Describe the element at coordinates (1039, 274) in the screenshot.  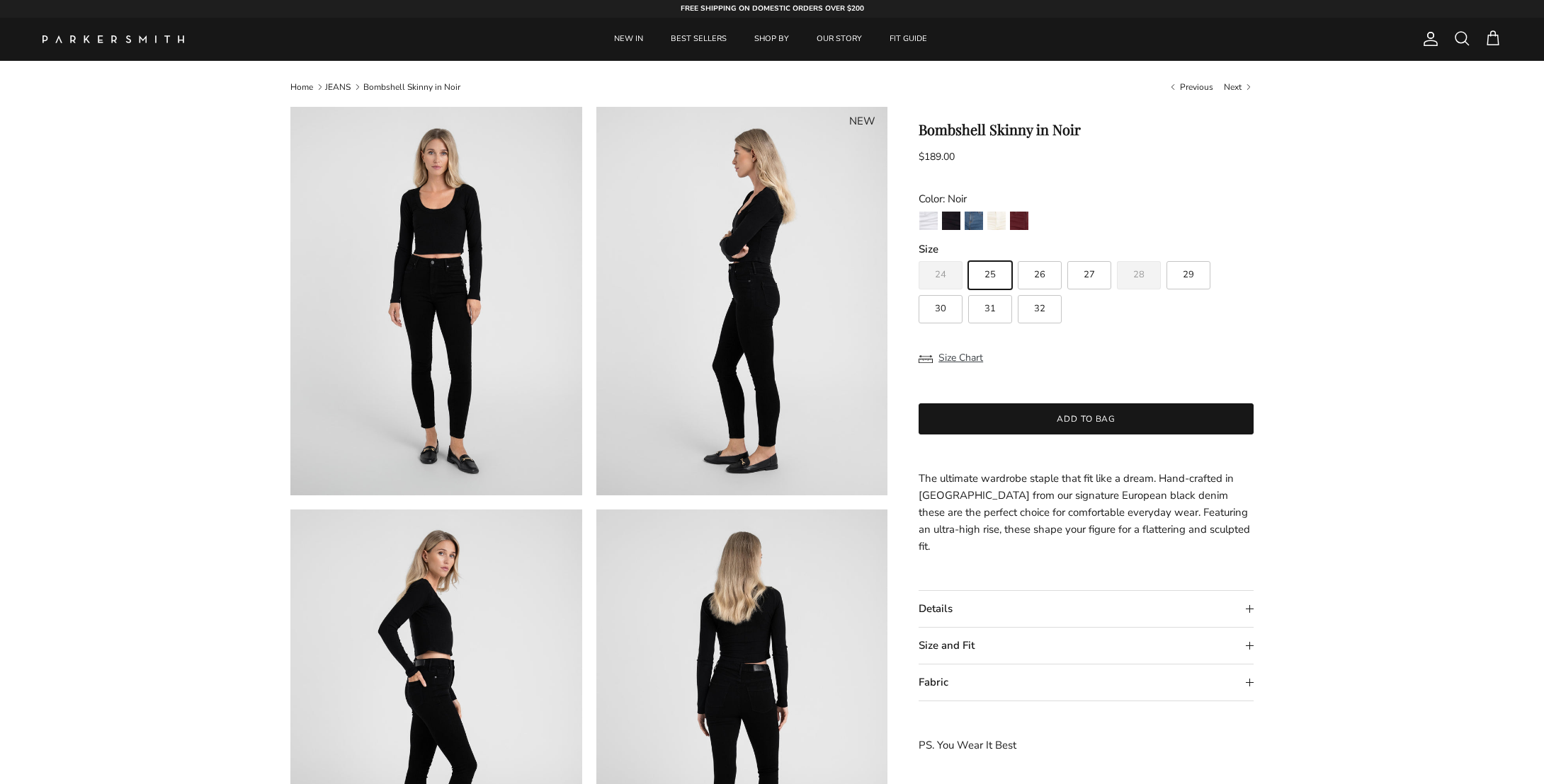
I see `span: 26` at that location.